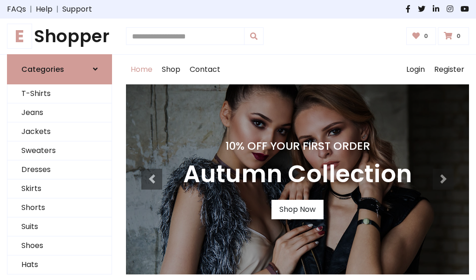 The image size is (476, 280). Describe the element at coordinates (59, 227) in the screenshot. I see `a: Suits` at that location.